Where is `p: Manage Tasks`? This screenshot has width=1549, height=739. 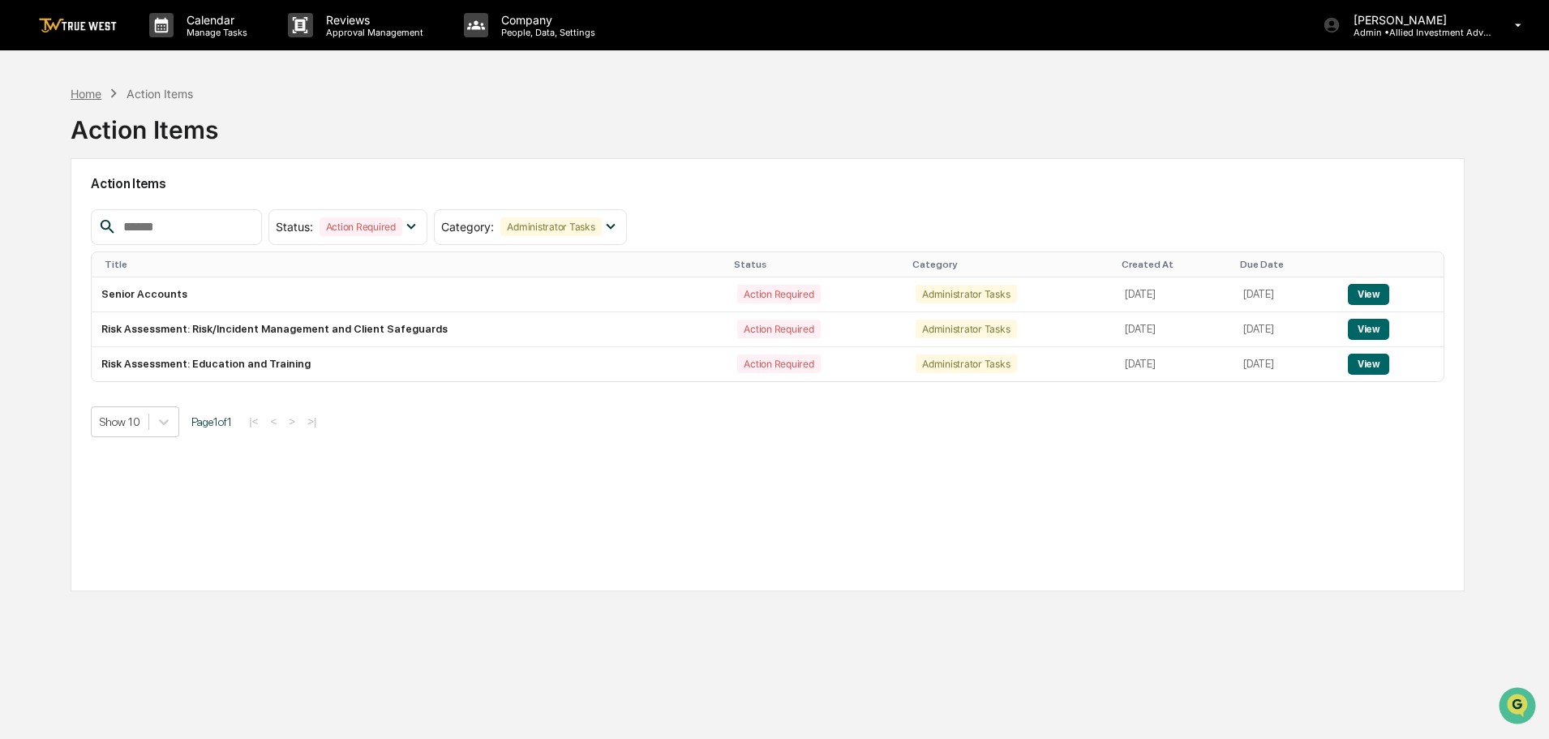 p: Manage Tasks is located at coordinates (214, 32).